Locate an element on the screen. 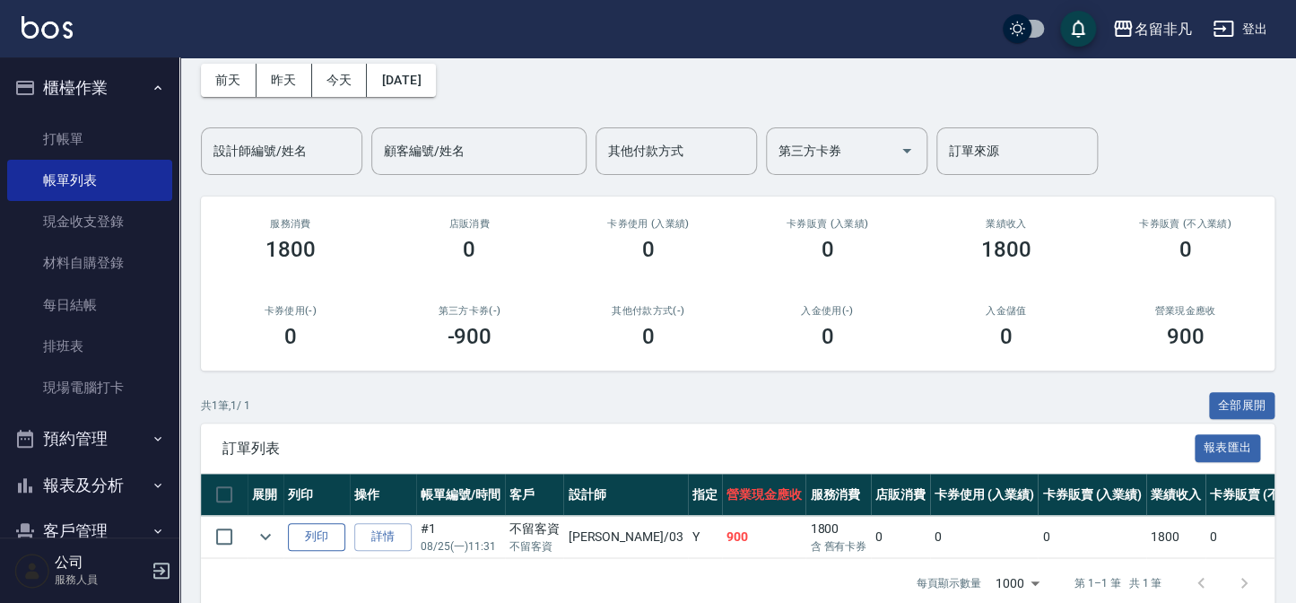 The image size is (1296, 603). th: 展開 is located at coordinates (266, 494).